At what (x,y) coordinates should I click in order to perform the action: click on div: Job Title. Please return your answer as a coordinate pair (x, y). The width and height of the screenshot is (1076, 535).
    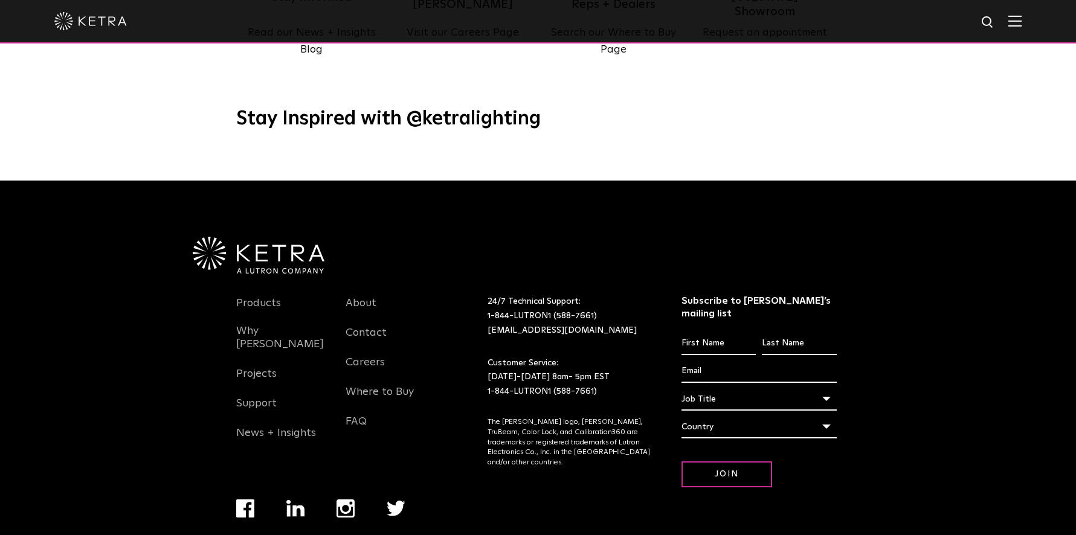
    Looking at the image, I should click on (759, 399).